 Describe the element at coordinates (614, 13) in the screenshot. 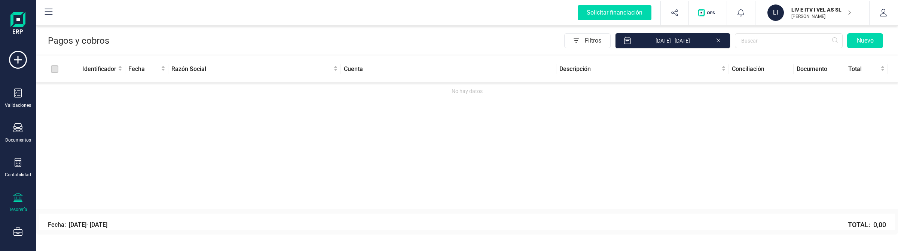

I see `button: Solicitar financiación` at that location.